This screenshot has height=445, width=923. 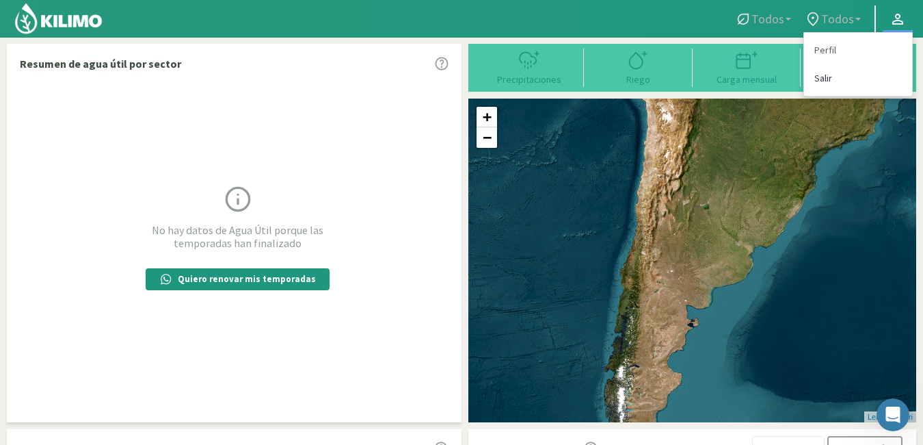 I want to click on a: Perfil, so click(x=858, y=50).